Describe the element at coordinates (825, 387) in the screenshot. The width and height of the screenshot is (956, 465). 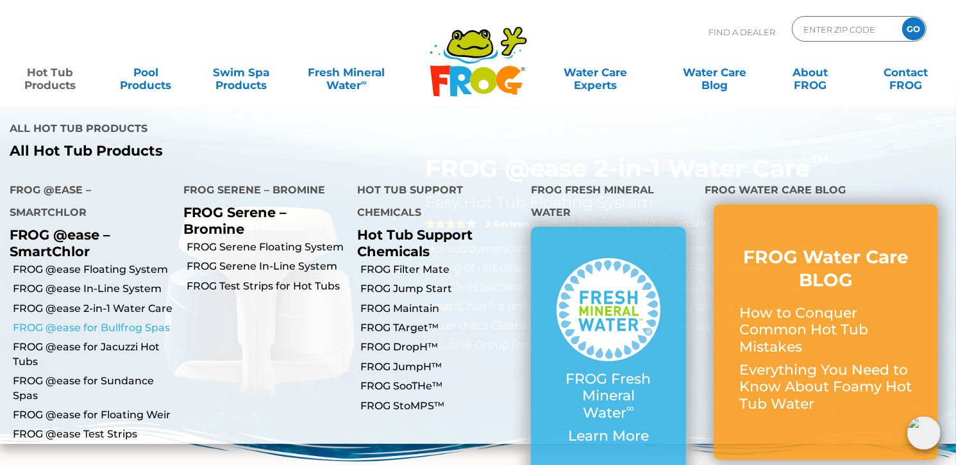
I see `p: Everything You Need to Know About Foamy Hot Tub Water` at that location.